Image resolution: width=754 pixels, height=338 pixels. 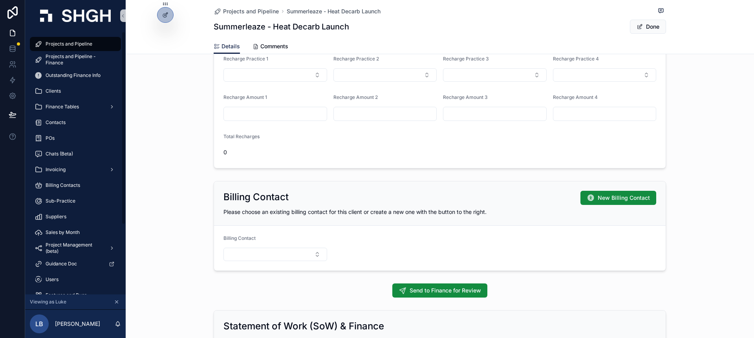 What do you see at coordinates (39, 324) in the screenshot?
I see `span: LB` at bounding box center [39, 324].